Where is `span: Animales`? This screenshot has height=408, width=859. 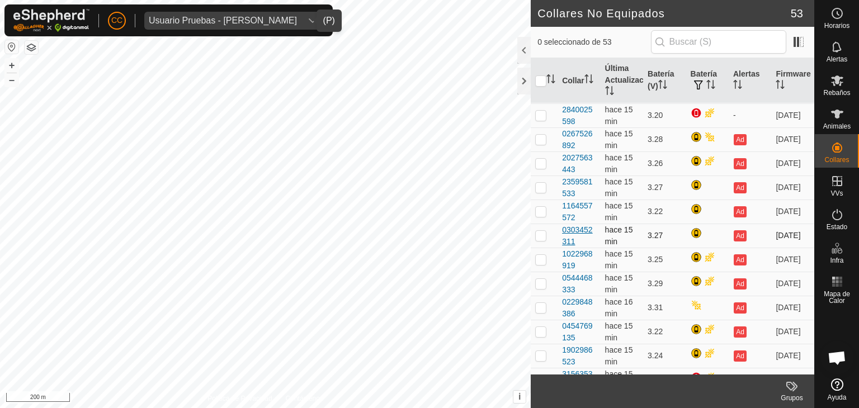 span: Animales is located at coordinates (837, 126).